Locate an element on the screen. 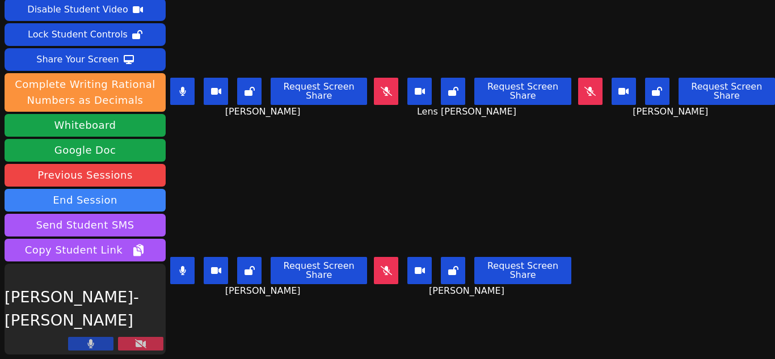 Image resolution: width=775 pixels, height=359 pixels. button: Share Your Screen is located at coordinates (85, 60).